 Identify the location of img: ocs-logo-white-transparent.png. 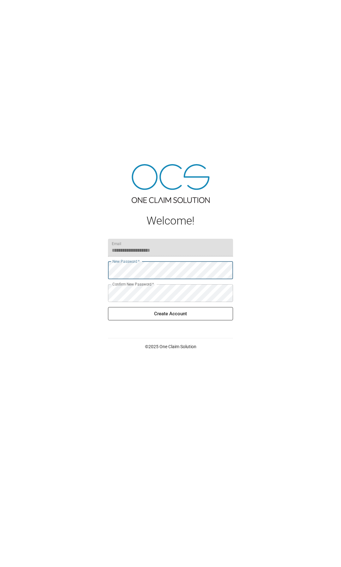
(20, 10).